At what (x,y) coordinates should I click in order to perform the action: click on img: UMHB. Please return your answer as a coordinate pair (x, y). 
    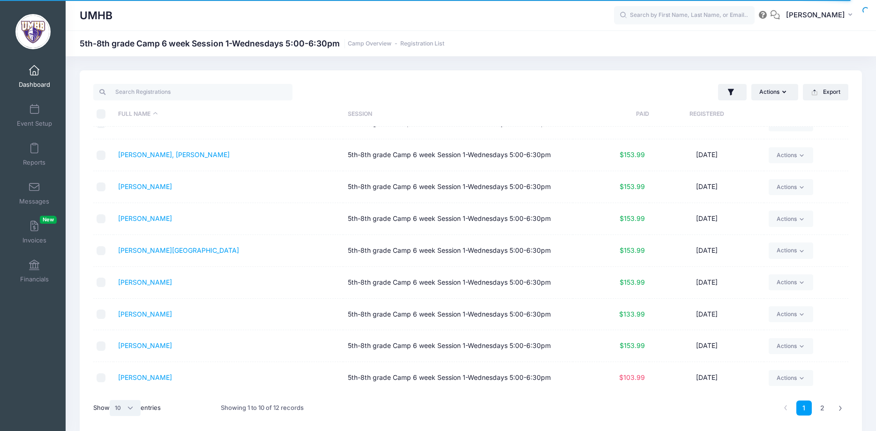
    Looking at the image, I should click on (33, 31).